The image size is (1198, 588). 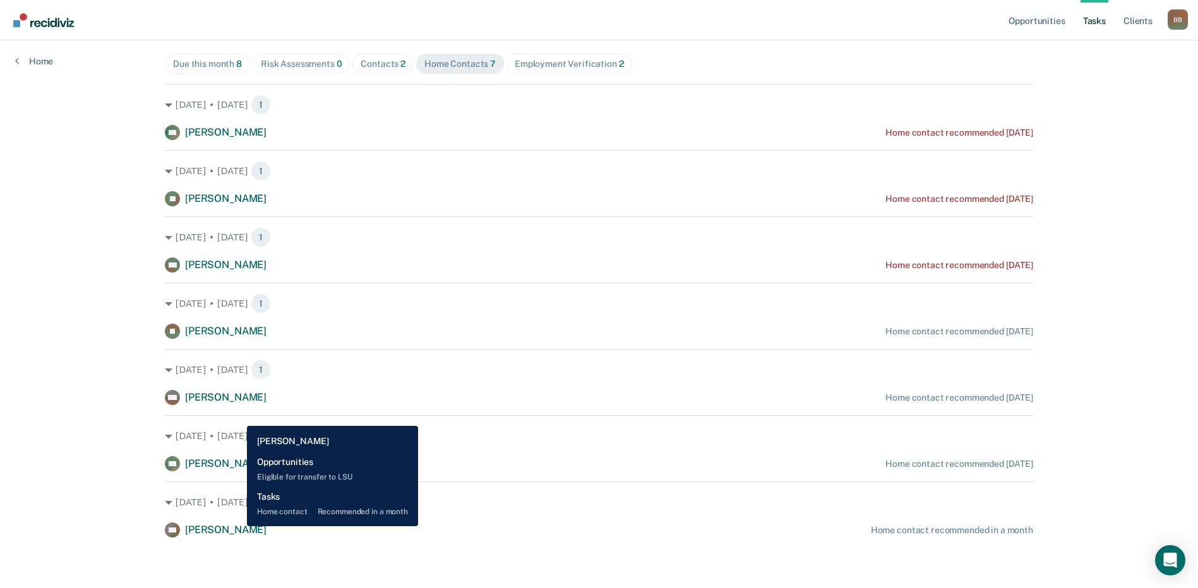 I want to click on a: Home, so click(x=34, y=61).